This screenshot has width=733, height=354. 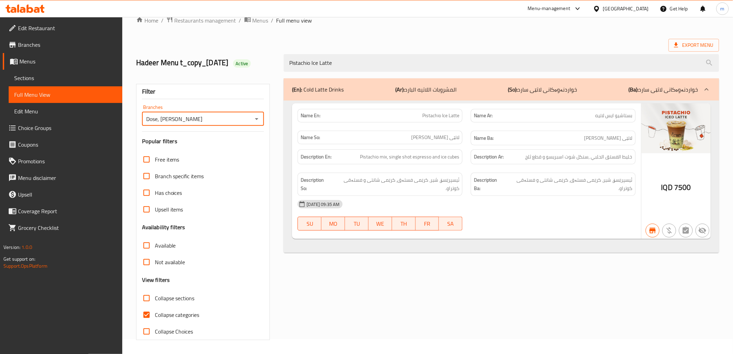 What do you see at coordinates (579, 157) in the screenshot?
I see `span: خليط الفستق الحلبي ,سنكل شوت اسبريسو و قطع ثلج` at bounding box center [579, 157].